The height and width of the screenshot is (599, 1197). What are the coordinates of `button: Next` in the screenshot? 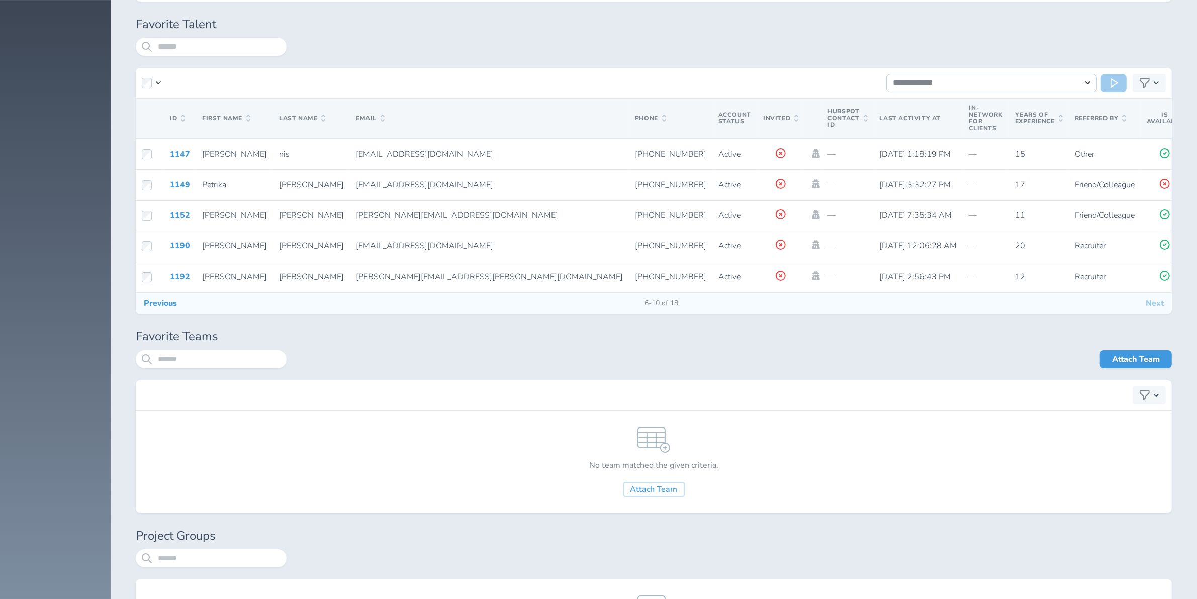 It's located at (1155, 303).